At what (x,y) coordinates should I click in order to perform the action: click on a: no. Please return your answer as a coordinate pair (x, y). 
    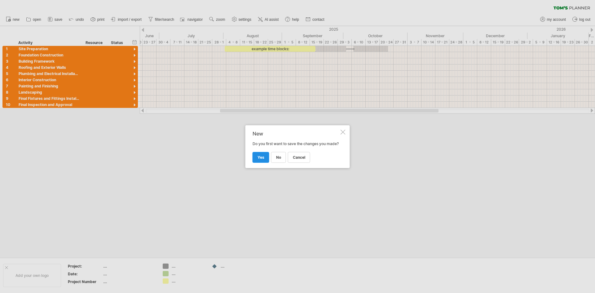
    Looking at the image, I should click on (279, 157).